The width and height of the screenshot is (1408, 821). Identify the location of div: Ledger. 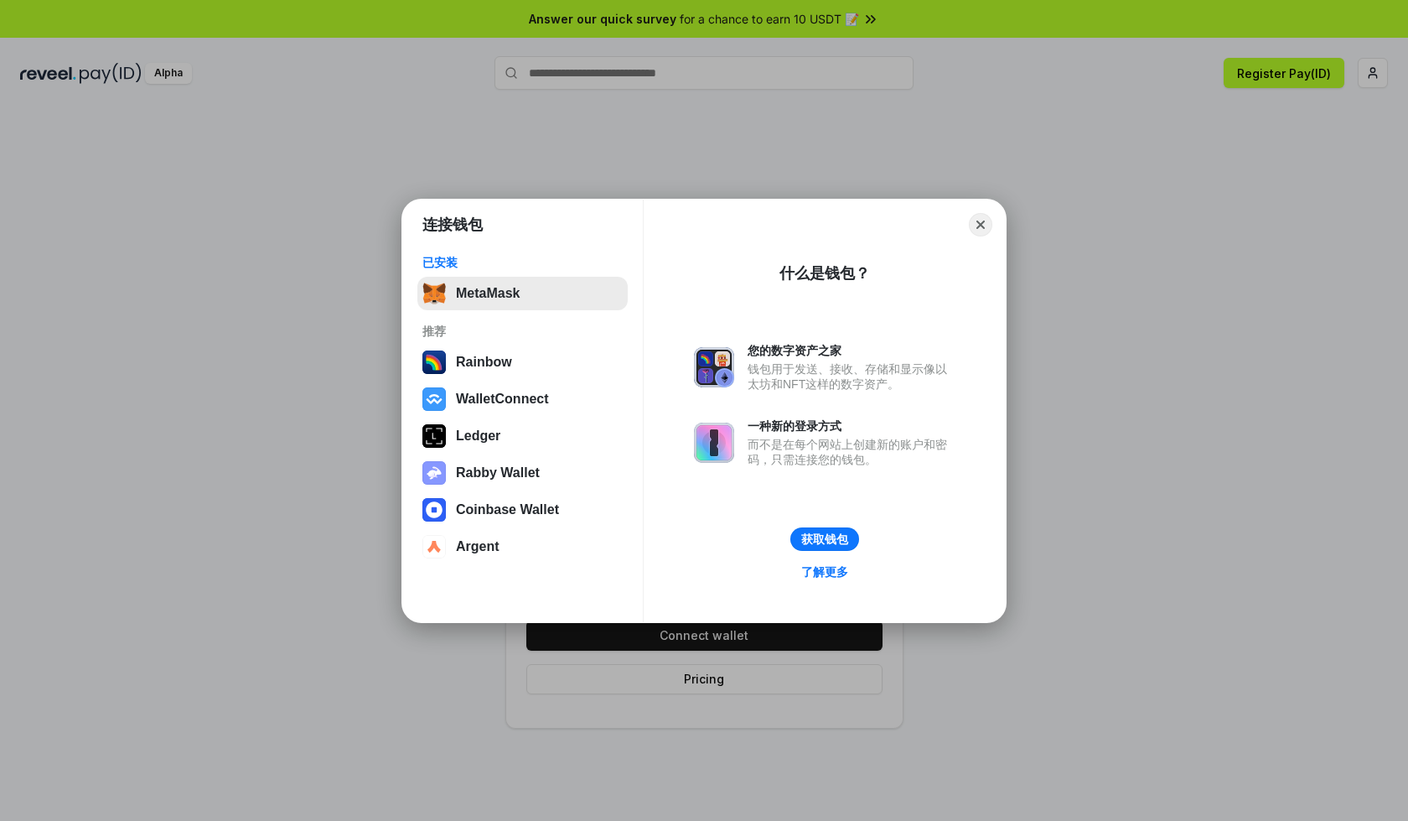
(478, 436).